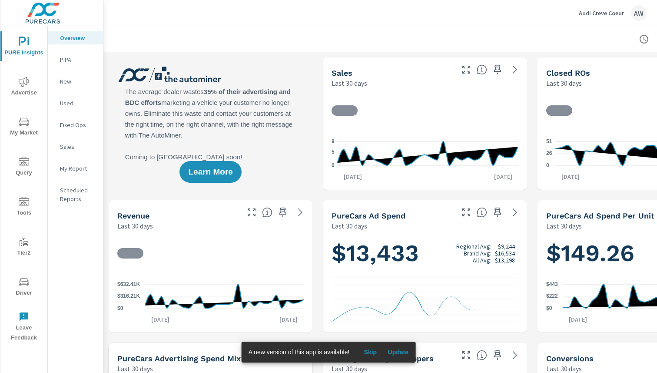  Describe the element at coordinates (75, 147) in the screenshot. I see `div: Sales` at that location.